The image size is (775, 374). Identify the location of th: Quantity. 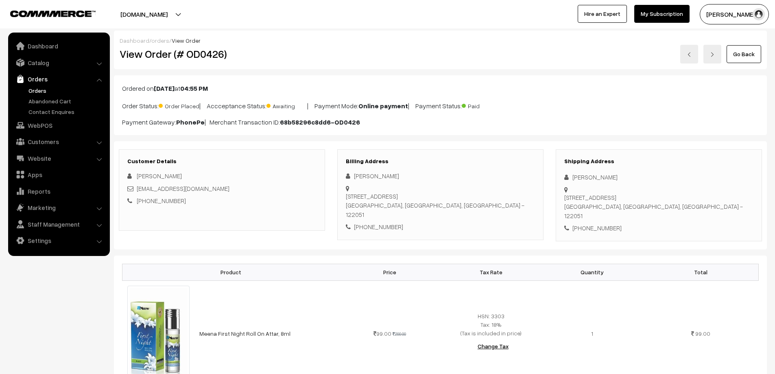
(592, 272).